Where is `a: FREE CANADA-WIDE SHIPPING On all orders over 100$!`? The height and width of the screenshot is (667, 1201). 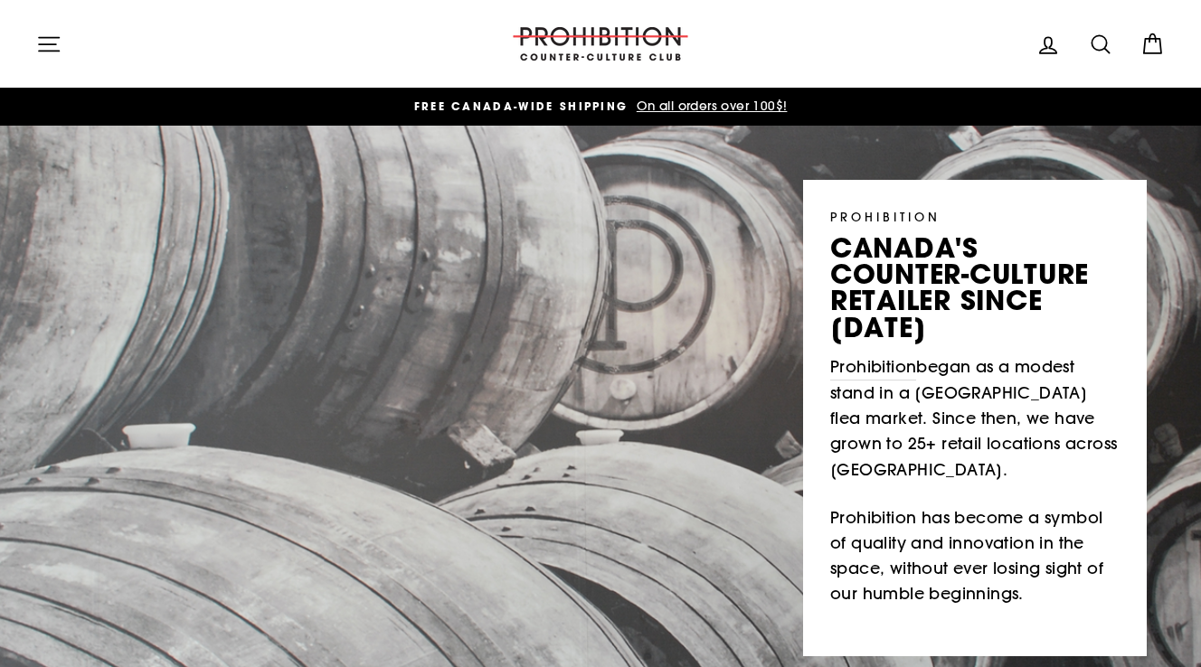
a: FREE CANADA-WIDE SHIPPING On all orders over 100$! is located at coordinates (600, 107).